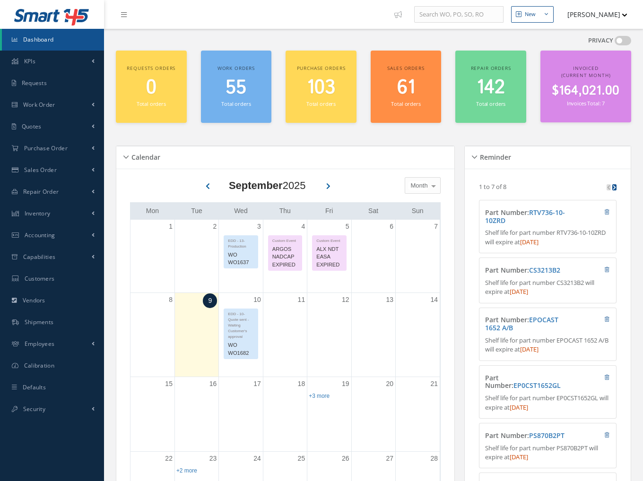  Describe the element at coordinates (436, 226) in the screenshot. I see `a: September 7, 2025` at that location.